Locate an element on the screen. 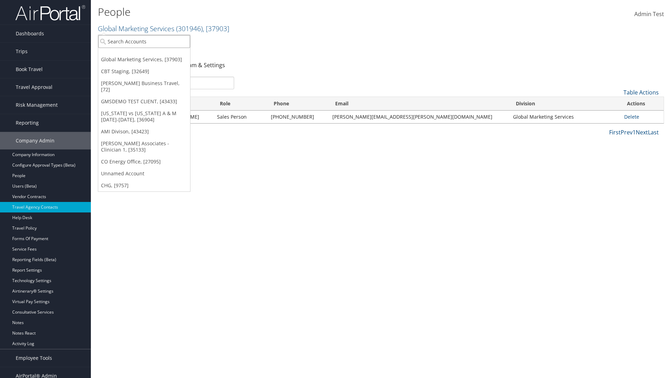  a: GMSDEMO TEST CLIENT, [43433] is located at coordinates (144, 101).